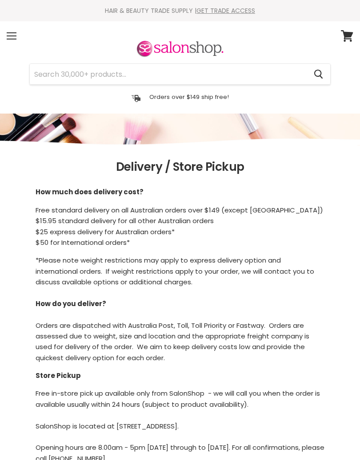 This screenshot has width=360, height=460. What do you see at coordinates (189, 97) in the screenshot?
I see `p: Orders over $149 ship free!` at bounding box center [189, 97].